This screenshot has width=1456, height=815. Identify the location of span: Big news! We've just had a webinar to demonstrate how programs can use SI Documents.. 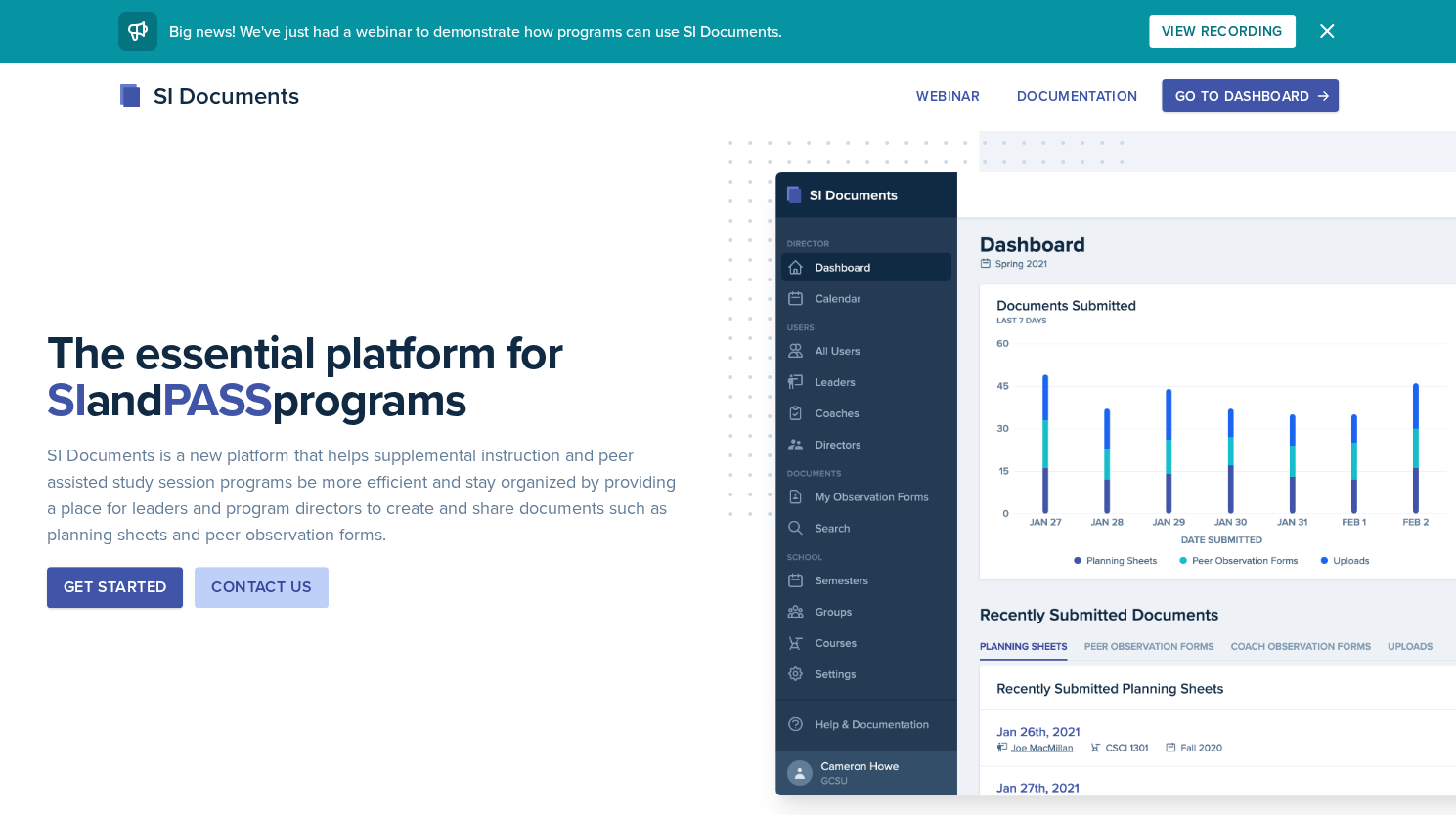
(475, 32).